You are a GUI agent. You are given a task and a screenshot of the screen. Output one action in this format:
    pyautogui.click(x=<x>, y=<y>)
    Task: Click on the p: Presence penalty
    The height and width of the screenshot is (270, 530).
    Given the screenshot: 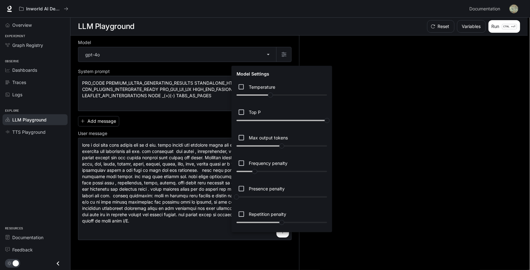 What is the action you would take?
    pyautogui.click(x=267, y=188)
    